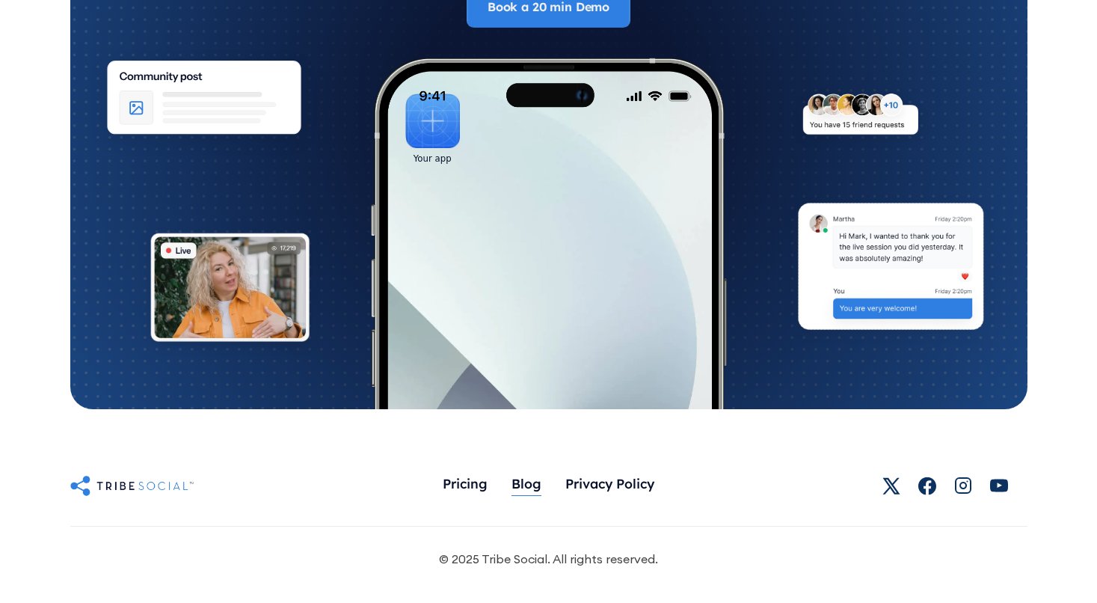 The image size is (1097, 603). What do you see at coordinates (526, 485) in the screenshot?
I see `a: Blog` at bounding box center [526, 485].